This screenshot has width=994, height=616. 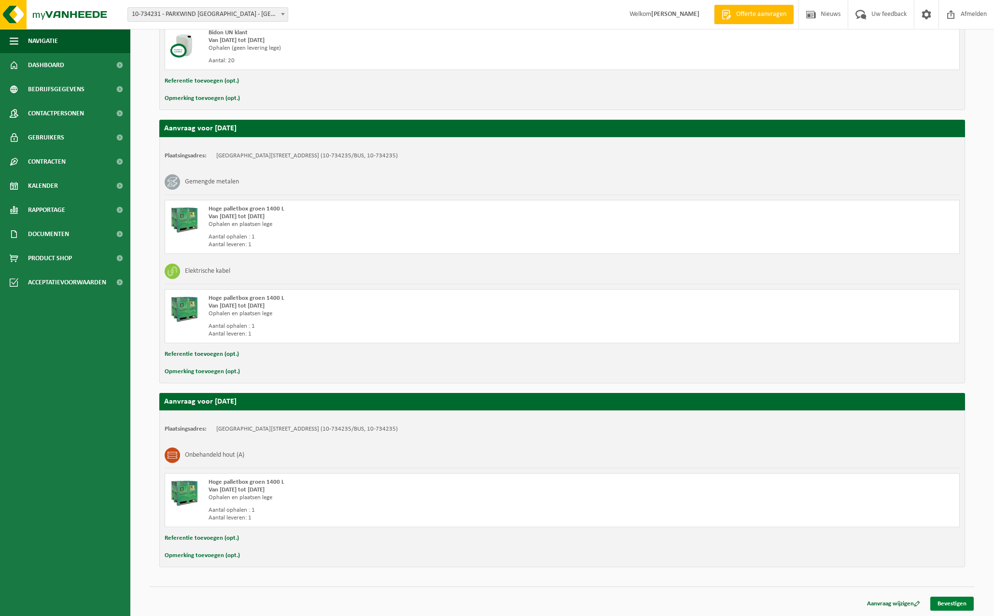 I want to click on span: Documenten, so click(x=48, y=234).